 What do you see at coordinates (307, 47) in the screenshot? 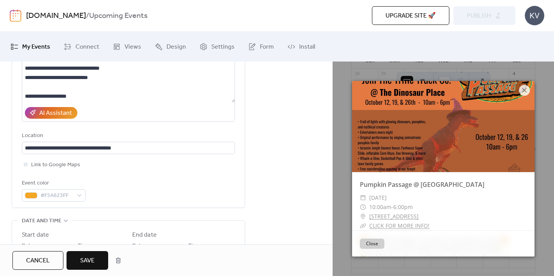
I see `span: Install` at bounding box center [307, 47].